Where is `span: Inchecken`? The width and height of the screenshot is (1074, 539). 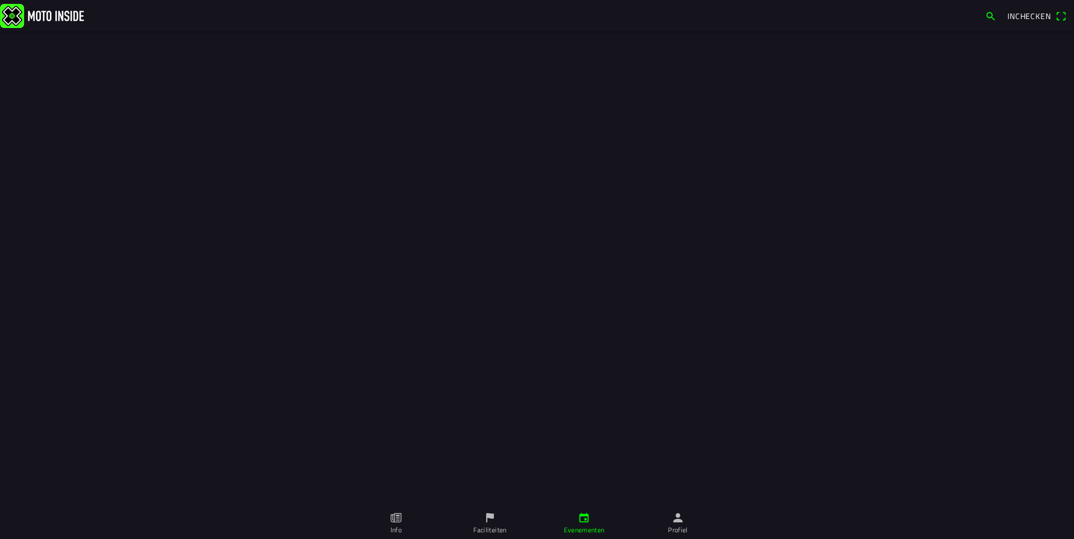 span: Inchecken is located at coordinates (1030, 16).